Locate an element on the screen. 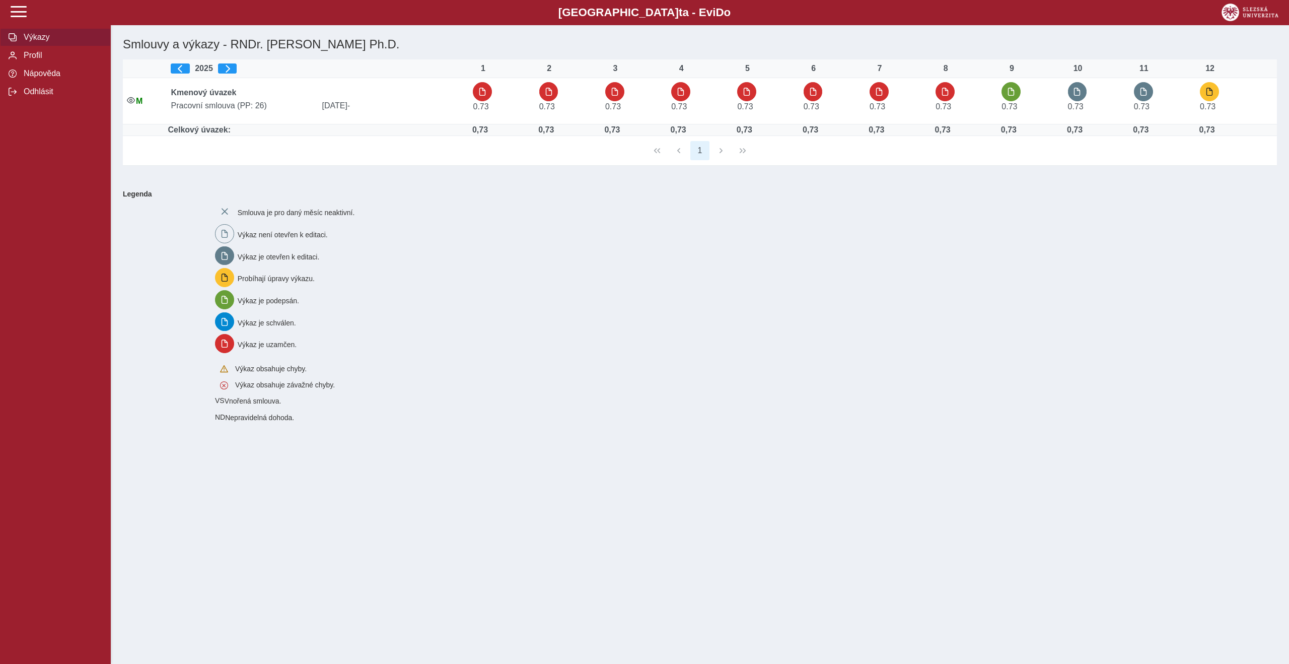 The height and width of the screenshot is (664, 1289). td: Celkový úvazek: is located at coordinates (318, 130).